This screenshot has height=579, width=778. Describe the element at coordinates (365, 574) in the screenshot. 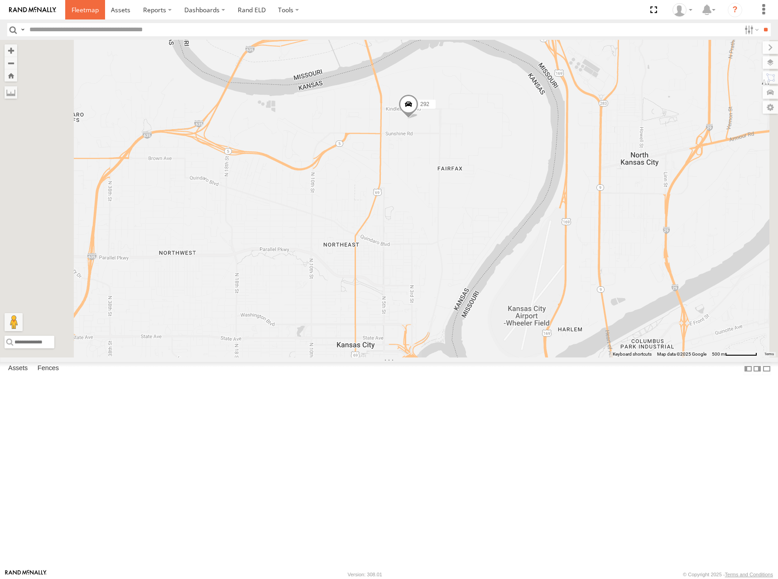

I see `div: Version: 308.01` at that location.